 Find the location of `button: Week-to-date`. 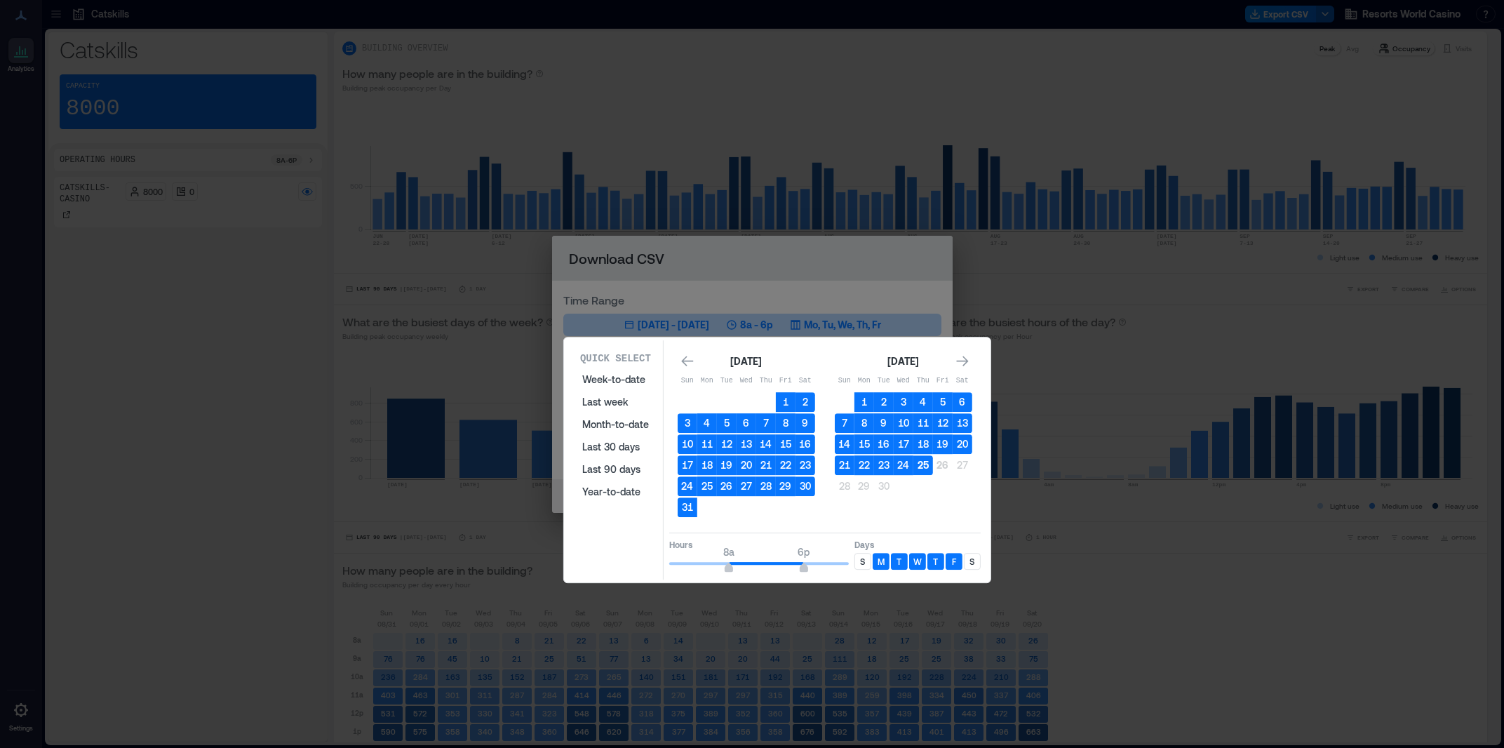

button: Week-to-date is located at coordinates (615, 379).